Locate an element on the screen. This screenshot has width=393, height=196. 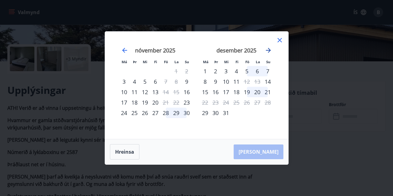
td: Not available. þriðjudagur, 23. desember 2025 is located at coordinates (215, 102).